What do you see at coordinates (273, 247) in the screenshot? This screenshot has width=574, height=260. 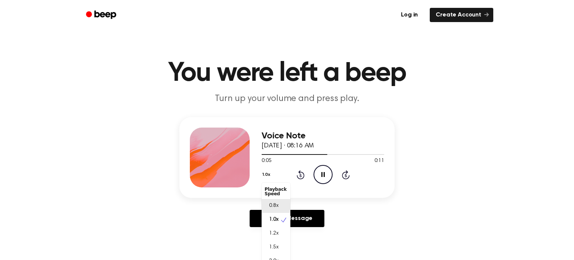 I see `span: 1.5x` at bounding box center [273, 247].